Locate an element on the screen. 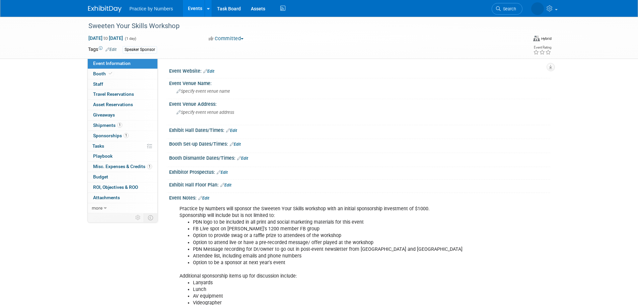 The width and height of the screenshot is (638, 305). td: Personalize Event Tab Strip is located at coordinates (138, 218).